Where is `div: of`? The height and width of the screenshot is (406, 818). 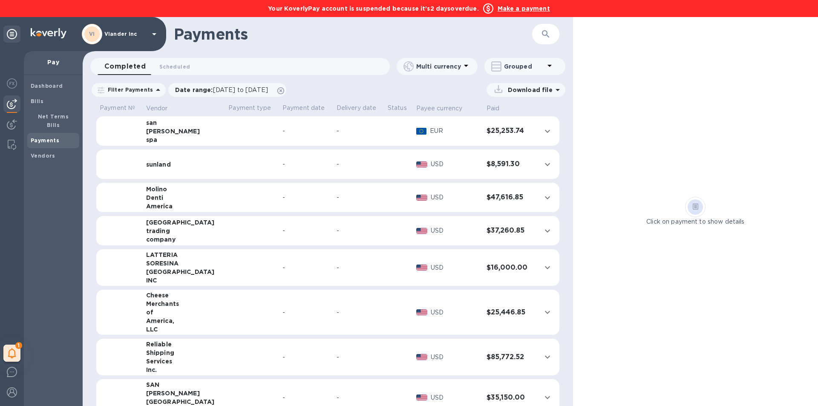 div: of is located at coordinates (184, 312).